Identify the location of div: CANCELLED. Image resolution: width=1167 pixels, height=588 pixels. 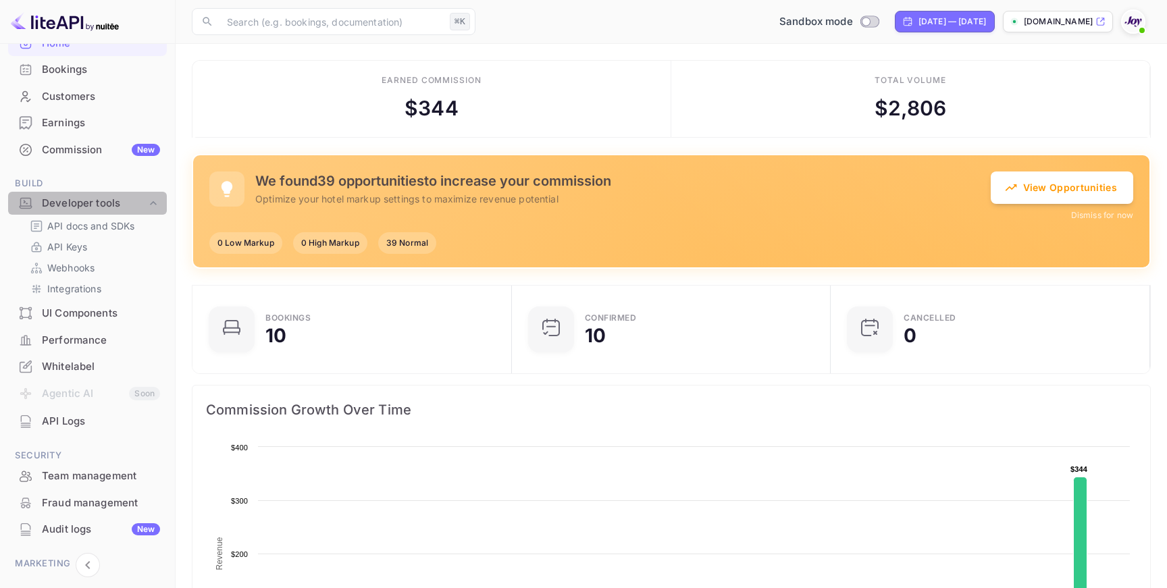
(930, 318).